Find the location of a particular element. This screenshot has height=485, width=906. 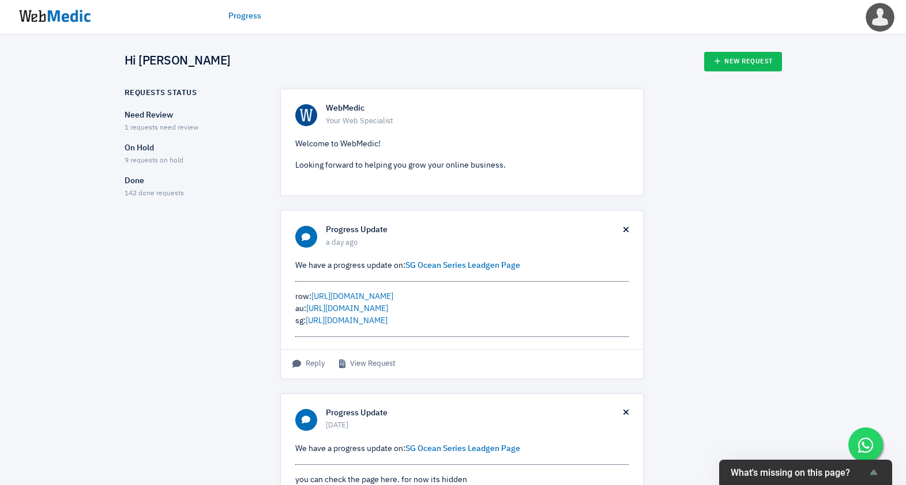

span: a day ago is located at coordinates (474, 243).